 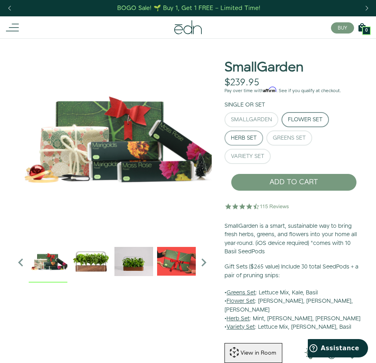 I want to click on div: BOGO Sale! 🌱 Buy 1, Get 1 FREE – Limited Time!, so click(x=189, y=8).